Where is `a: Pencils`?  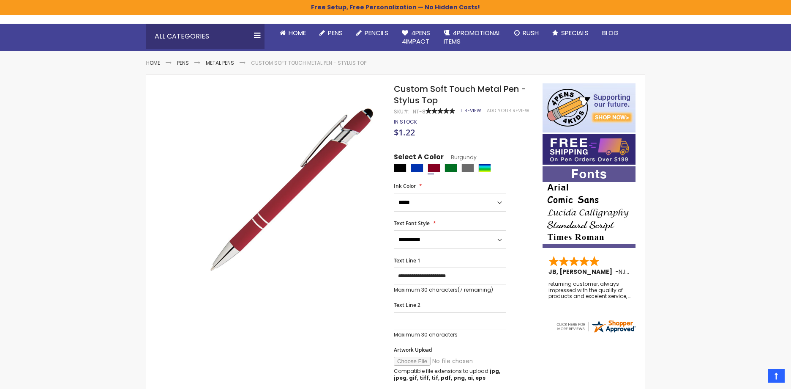 a: Pencils is located at coordinates (372, 33).